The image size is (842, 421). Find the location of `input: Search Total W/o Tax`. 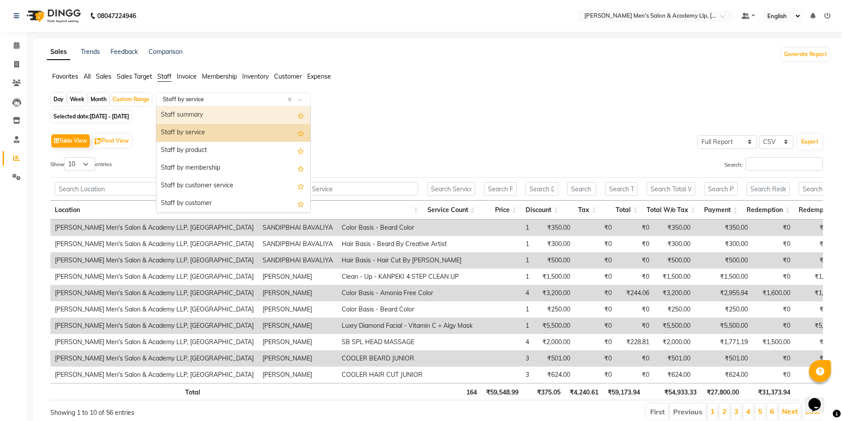

input: Search Total W/o Tax is located at coordinates (671, 189).